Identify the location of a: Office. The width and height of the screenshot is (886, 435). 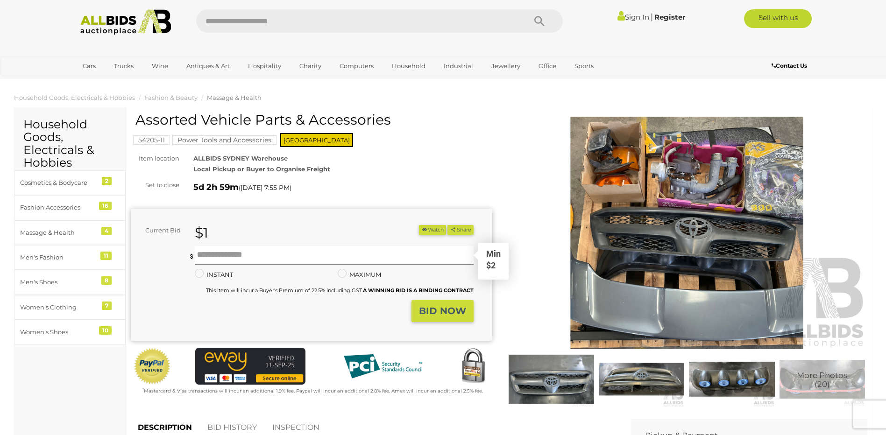
(547, 66).